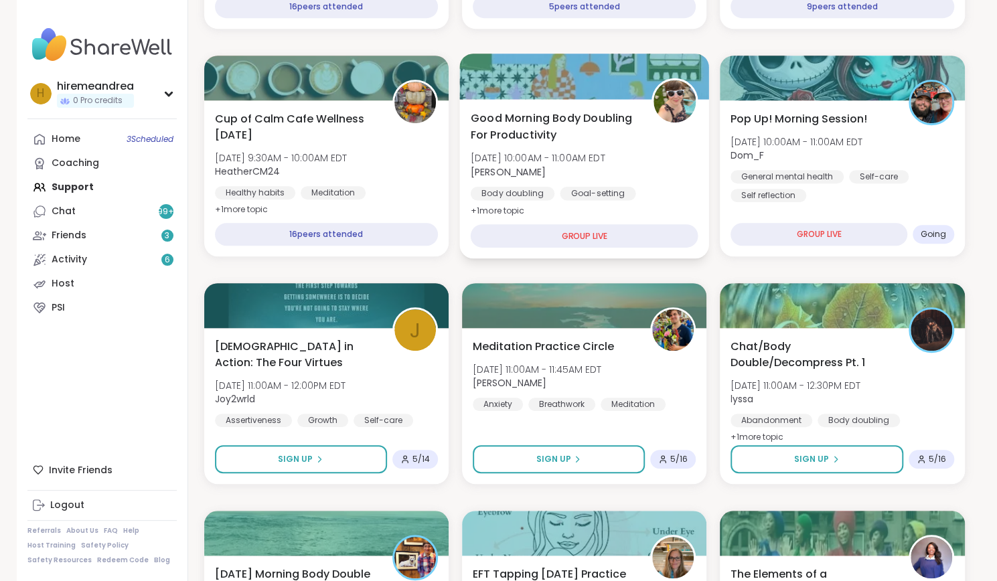  Describe the element at coordinates (102, 163) in the screenshot. I see `a: Coaching` at that location.